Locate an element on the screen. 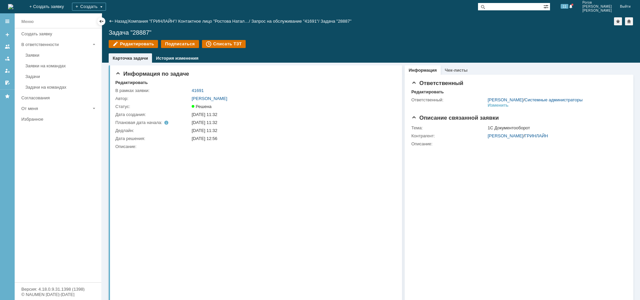 The image size is (640, 300). a: Перейти на домашнюю страницу is located at coordinates (11, 7).